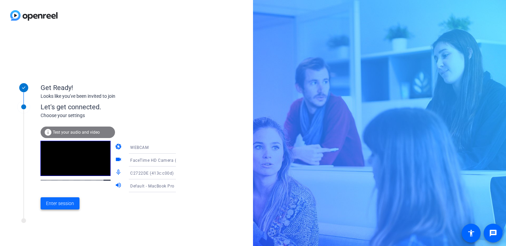 Image resolution: width=506 pixels, height=246 pixels. Describe the element at coordinates (108, 88) in the screenshot. I see `div: Get Ready!` at that location.